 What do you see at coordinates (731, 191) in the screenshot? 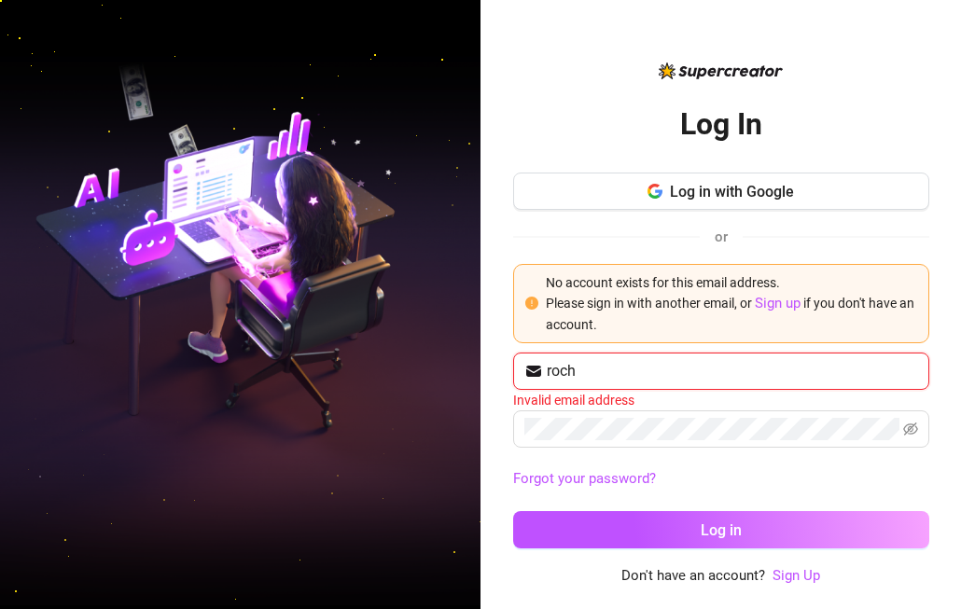
I see `span: Log in with Google` at bounding box center [731, 191].